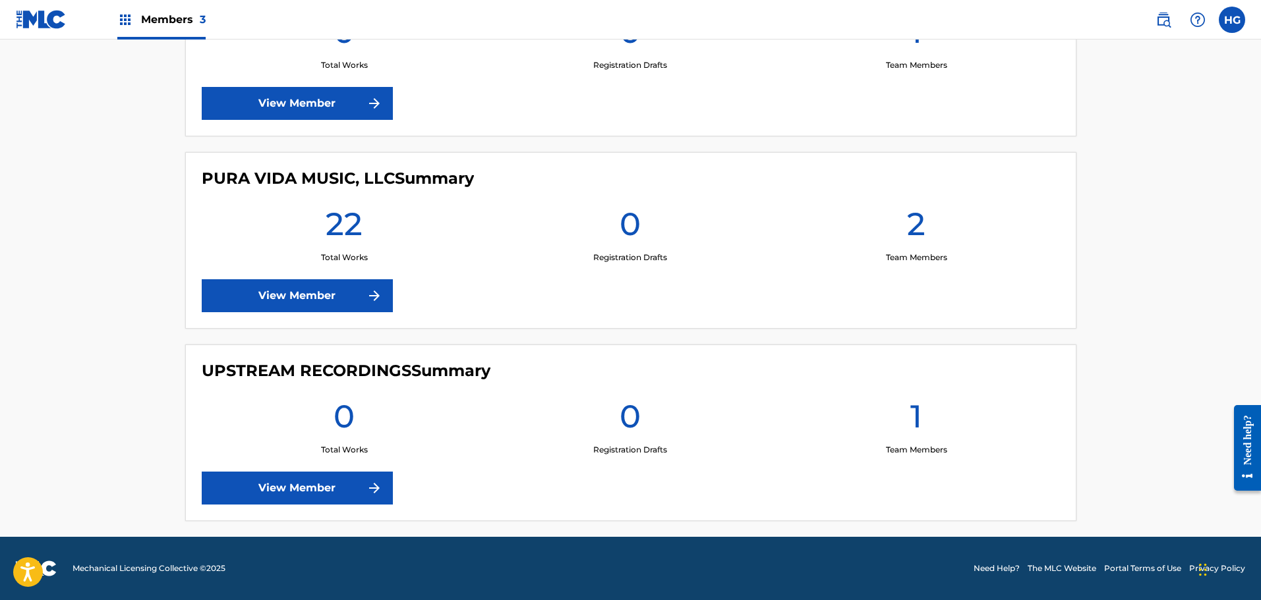 This screenshot has width=1261, height=600. Describe the element at coordinates (1232, 20) in the screenshot. I see `div: User Menu` at that location.